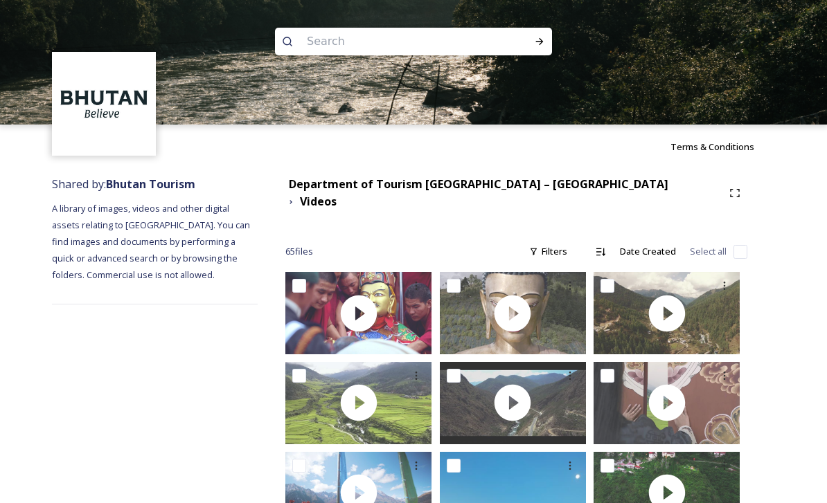  I want to click on a: Terms & Conditions, so click(722, 147).